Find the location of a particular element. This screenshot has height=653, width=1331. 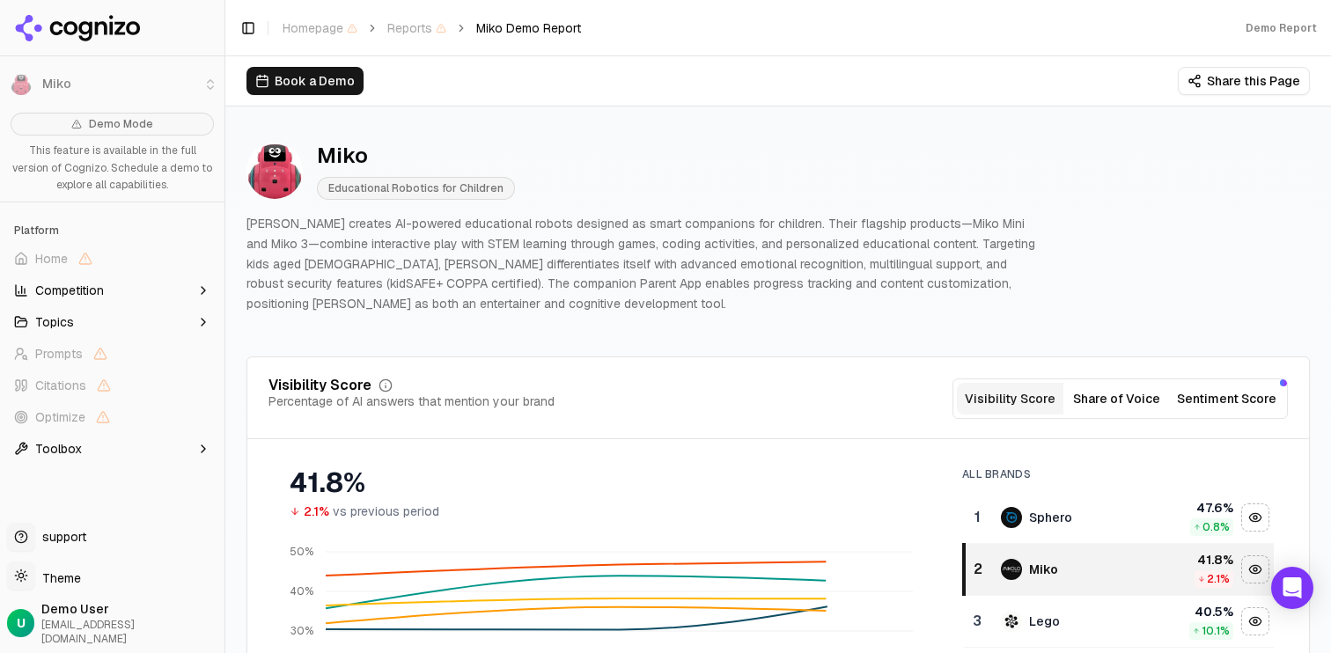

tr: 2mikoMiko41.8%2.1%Hide miko data is located at coordinates (1118, 568).